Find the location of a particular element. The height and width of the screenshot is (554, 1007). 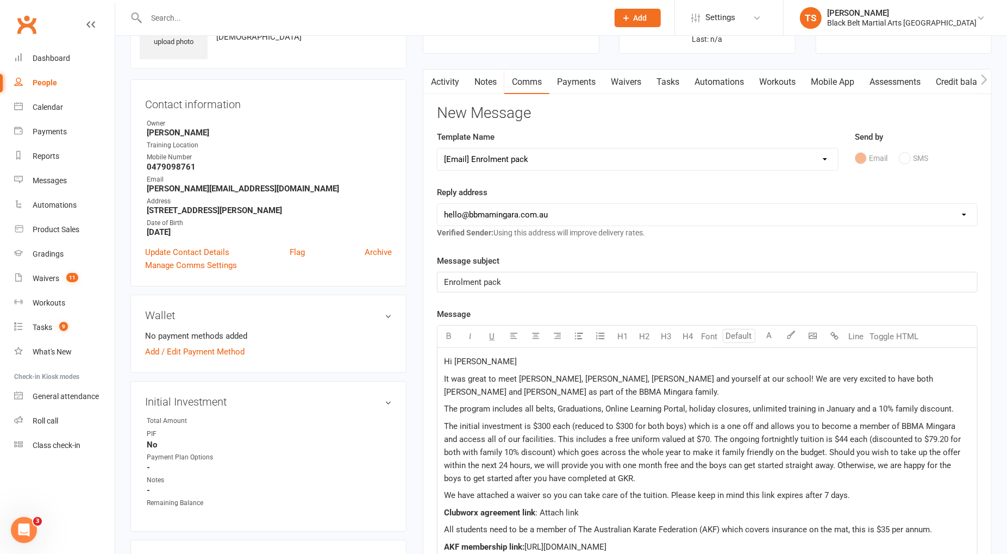

h3: Initial Investment is located at coordinates (268, 401).